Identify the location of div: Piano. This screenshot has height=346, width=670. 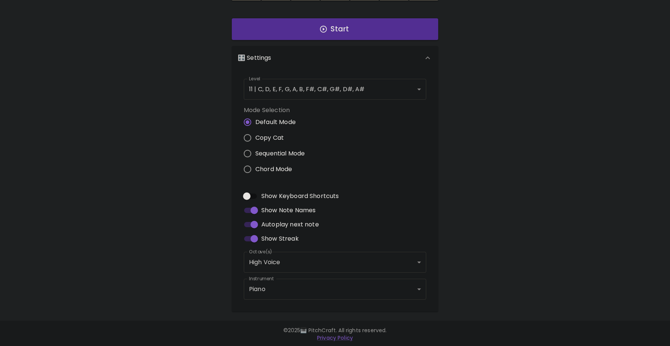
(335, 289).